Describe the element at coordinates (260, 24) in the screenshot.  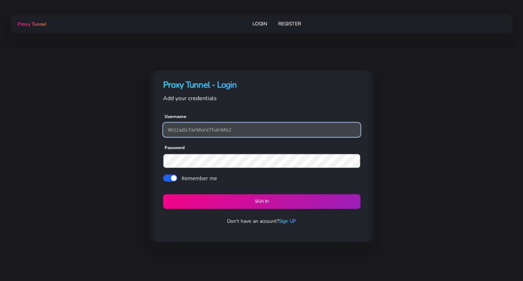
I see `a: Login` at that location.